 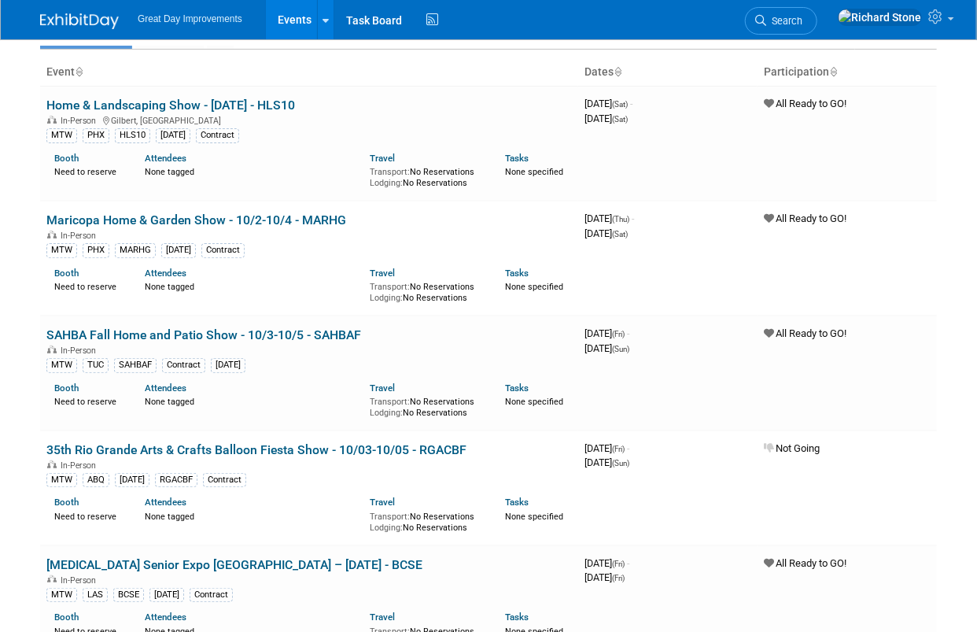 I want to click on span: Search, so click(x=784, y=20).